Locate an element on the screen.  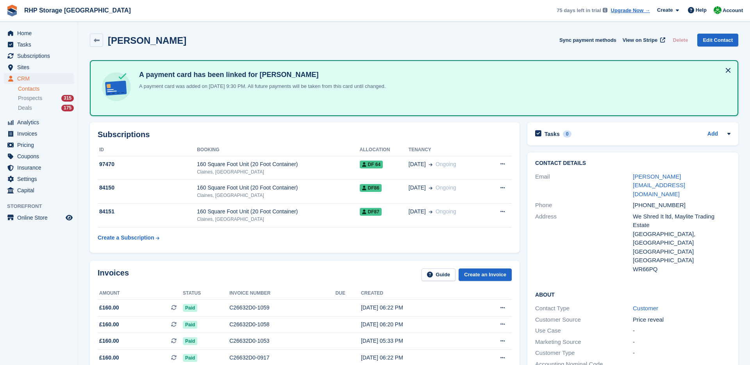
a: Add is located at coordinates (712, 134).